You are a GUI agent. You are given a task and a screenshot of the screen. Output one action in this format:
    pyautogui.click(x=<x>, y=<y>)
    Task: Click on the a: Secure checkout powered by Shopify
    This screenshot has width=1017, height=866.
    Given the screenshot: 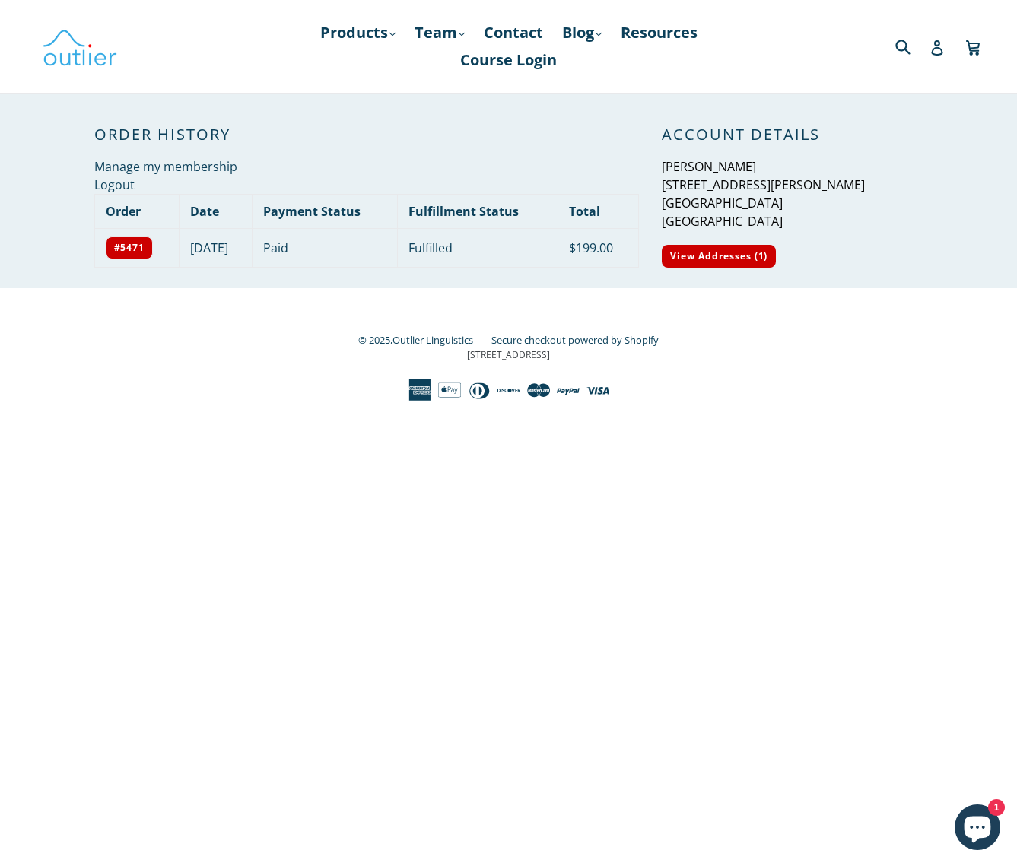 What is the action you would take?
    pyautogui.click(x=575, y=340)
    